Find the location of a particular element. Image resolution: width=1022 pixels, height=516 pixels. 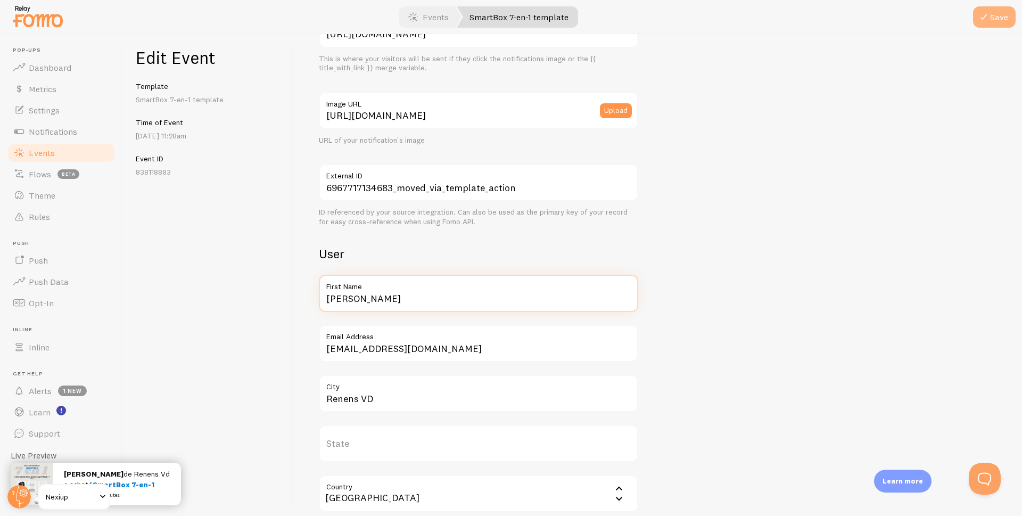

span: Flows is located at coordinates (40, 174).